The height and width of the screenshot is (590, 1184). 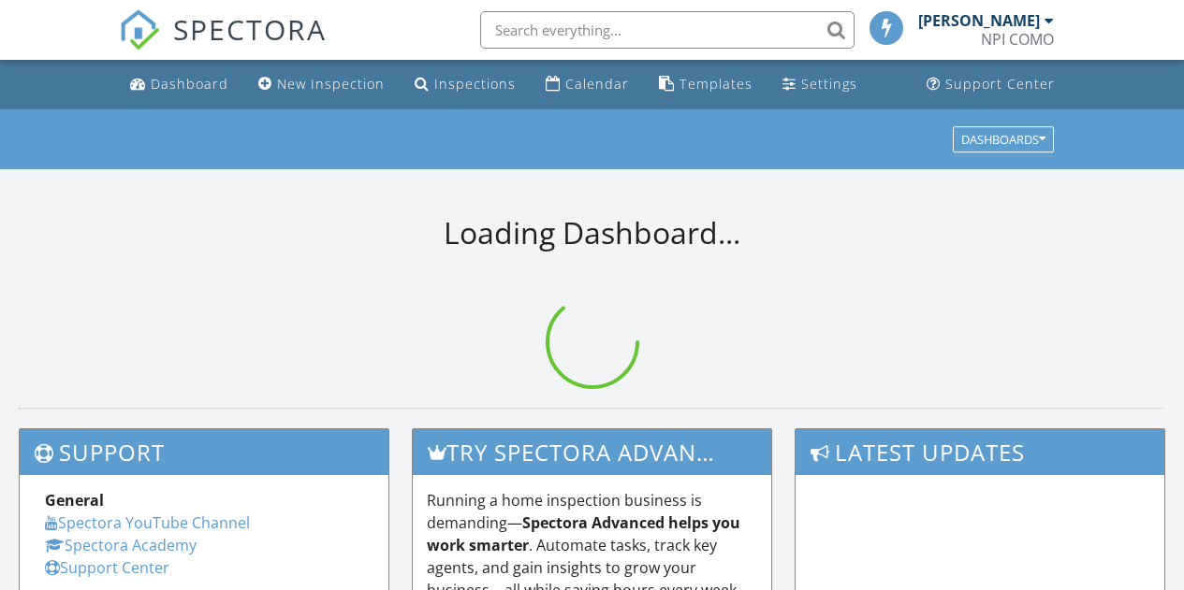 What do you see at coordinates (667, 30) in the screenshot?
I see `input: Search everything...` at bounding box center [667, 30].